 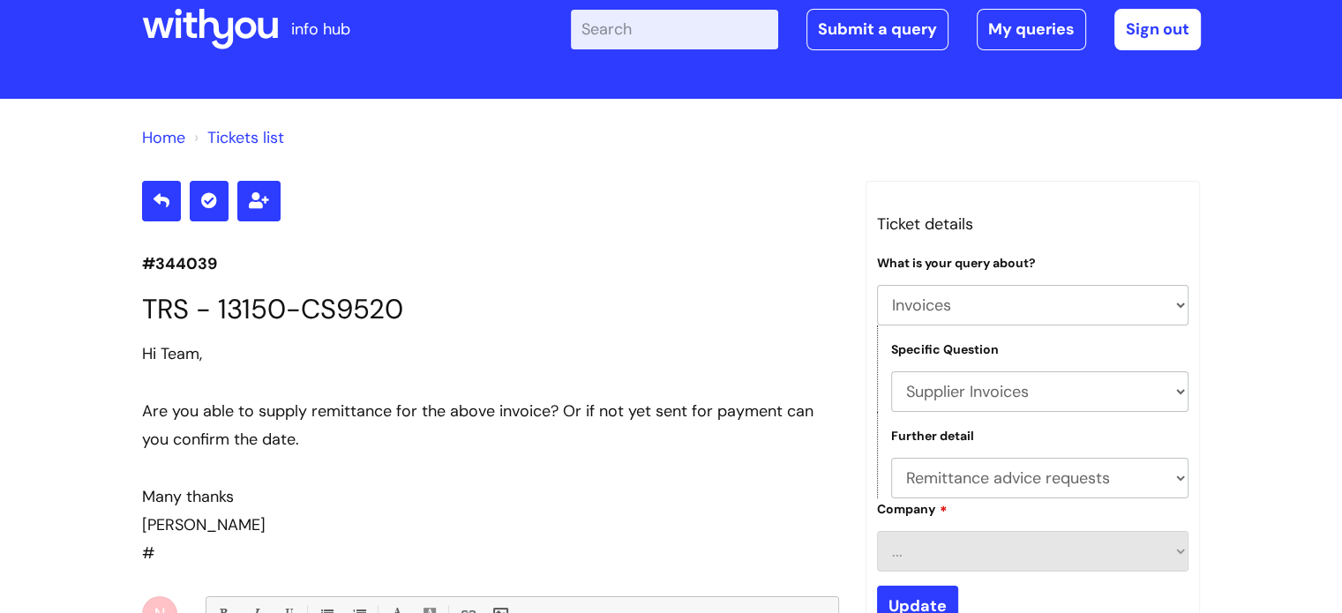 What do you see at coordinates (912, 508) in the screenshot?
I see `label: Company` at bounding box center [912, 508].